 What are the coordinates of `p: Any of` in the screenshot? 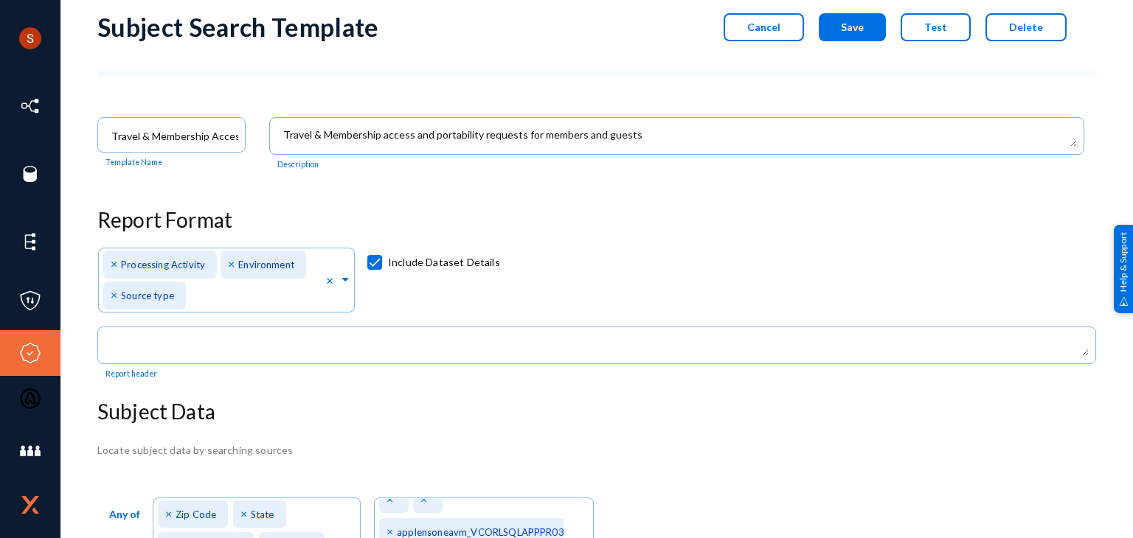 It's located at (125, 515).